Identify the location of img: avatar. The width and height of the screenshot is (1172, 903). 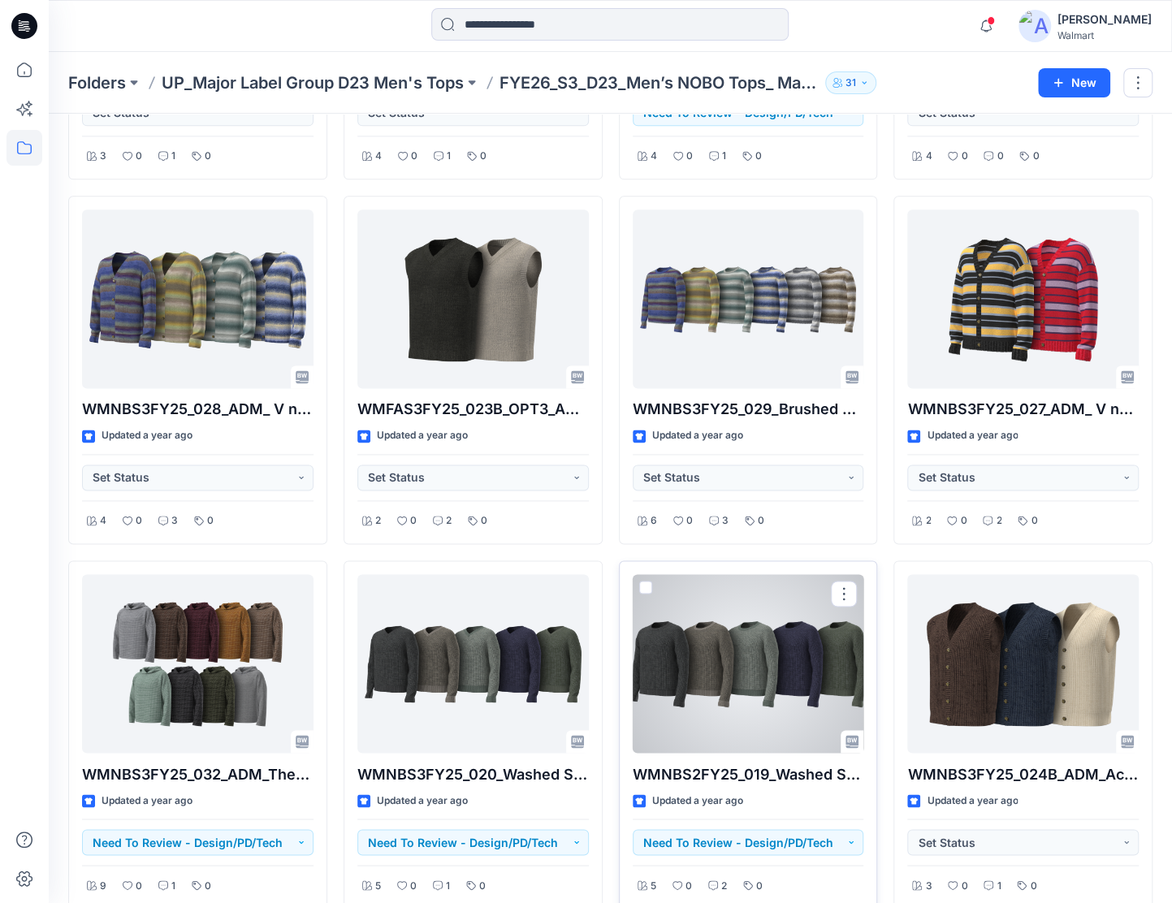
(1035, 26).